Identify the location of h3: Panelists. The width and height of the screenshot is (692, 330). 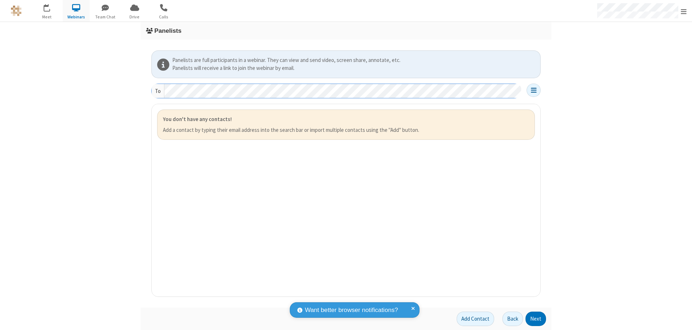
(346, 31).